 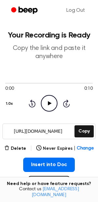 What do you see at coordinates (89, 89) in the screenshot?
I see `span: 0:10` at bounding box center [89, 89].